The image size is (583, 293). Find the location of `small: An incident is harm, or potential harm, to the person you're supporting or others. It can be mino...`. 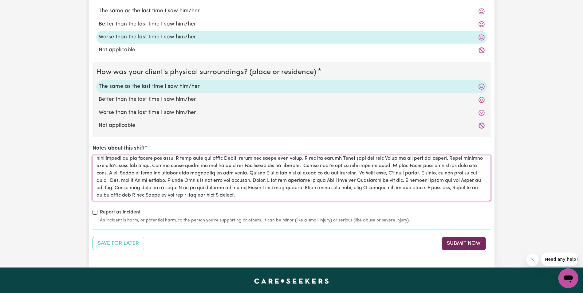

small: An incident is harm, or potential harm, to the person you're supporting or others. It can be mino... is located at coordinates (295, 220).